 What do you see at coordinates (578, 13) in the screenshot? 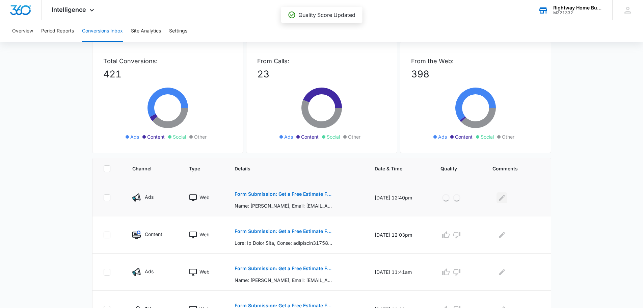
I see `div: account id` at bounding box center [578, 13].